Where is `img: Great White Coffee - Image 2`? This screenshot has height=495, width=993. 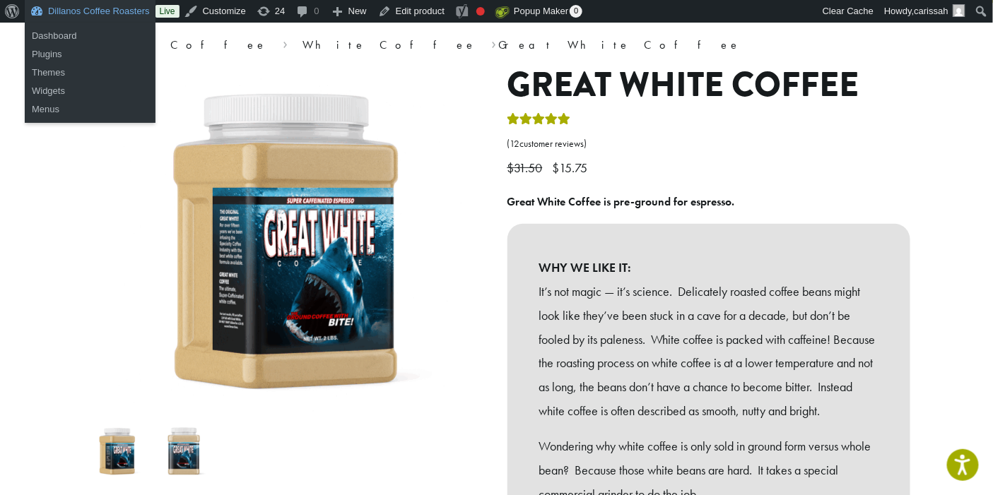
img: Great White Coffee - Image 2 is located at coordinates (184, 451).